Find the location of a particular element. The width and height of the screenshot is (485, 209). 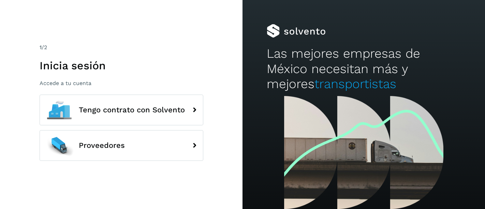

button: Tengo contrato con Solvento is located at coordinates (121, 110).